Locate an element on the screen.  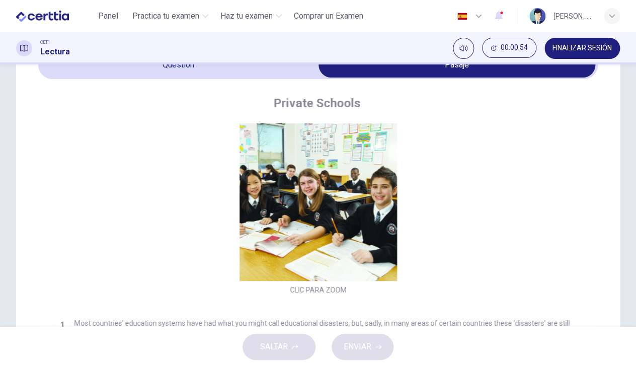
img: CERTTIA logo is located at coordinates (42, 16).